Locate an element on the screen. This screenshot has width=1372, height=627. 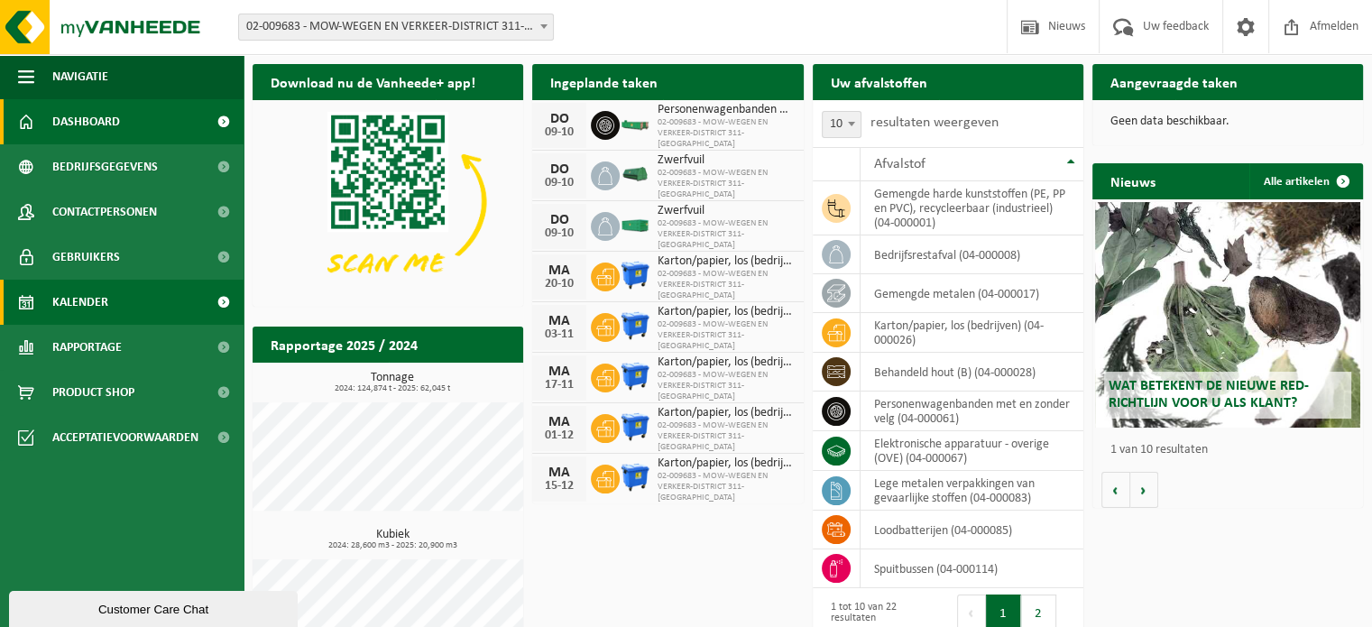
label: resultaten weergeven is located at coordinates (934, 123).